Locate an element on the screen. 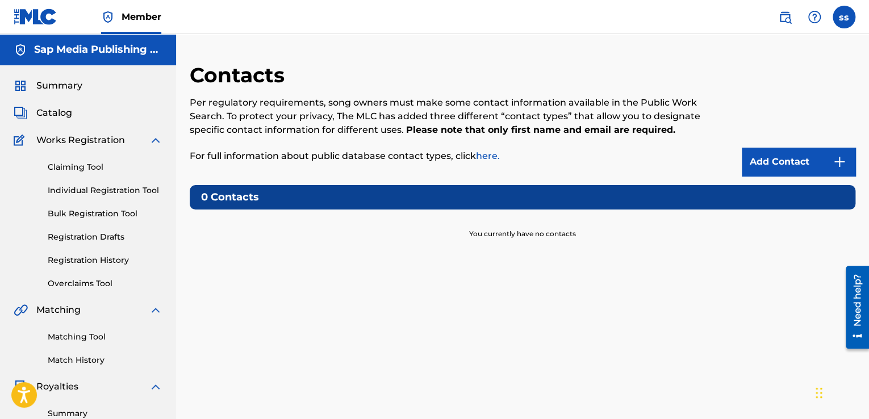 Image resolution: width=869 pixels, height=419 pixels. img: Royalties is located at coordinates (20, 387).